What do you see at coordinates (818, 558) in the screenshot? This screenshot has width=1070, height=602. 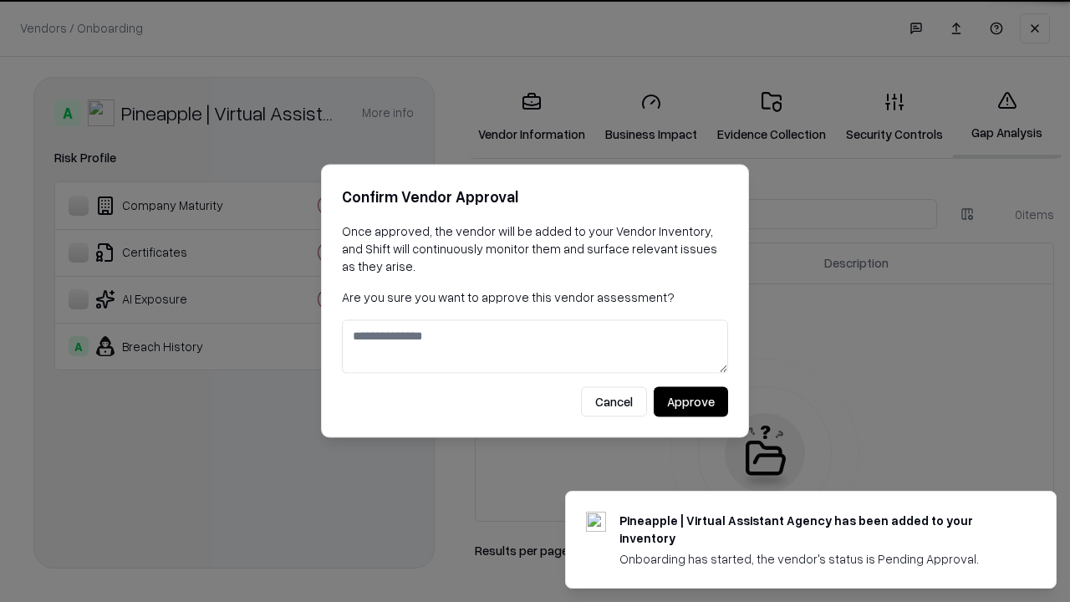 I see `div: Onboarding has started, the vendor's status is Pending Approval.` at bounding box center [818, 558].